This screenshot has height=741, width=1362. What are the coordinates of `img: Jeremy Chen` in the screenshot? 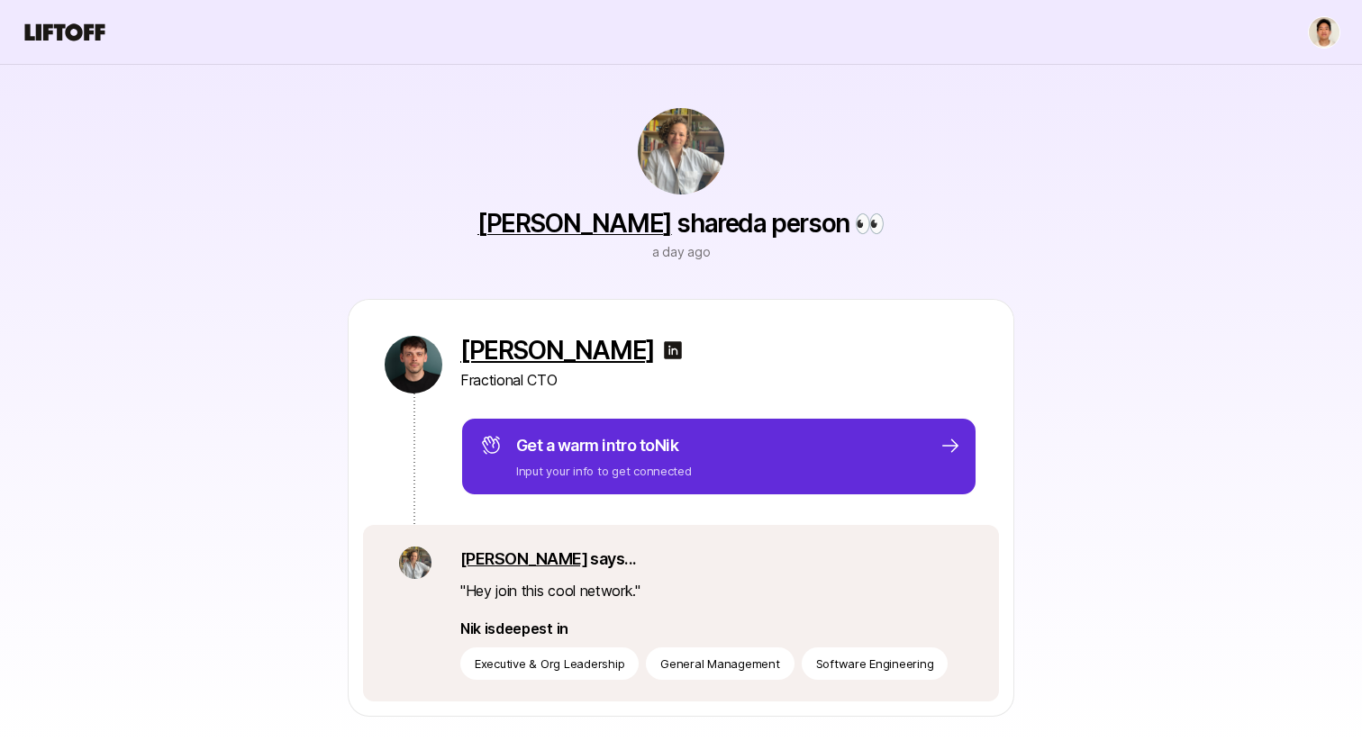 It's located at (1324, 32).